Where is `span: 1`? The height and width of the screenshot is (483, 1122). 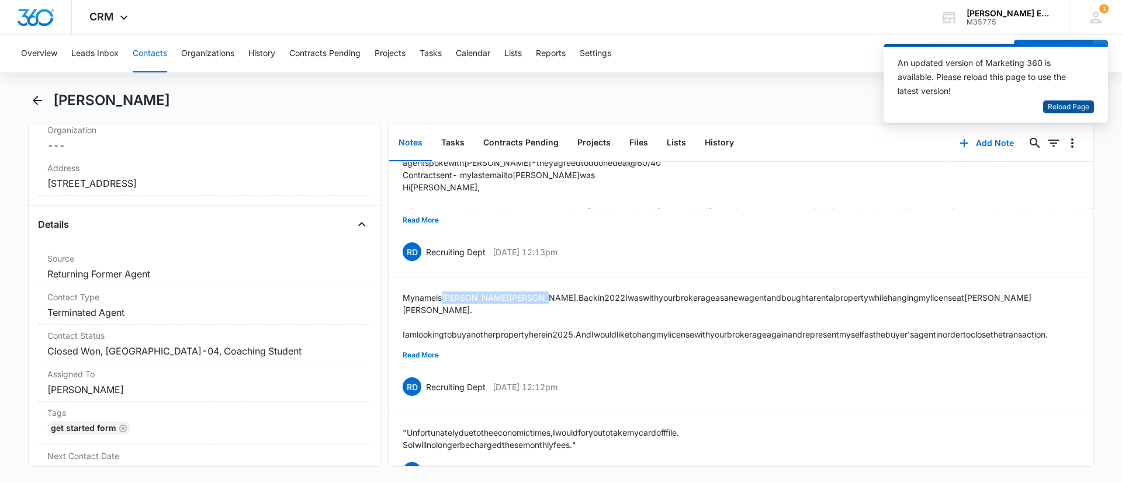 span: 1 is located at coordinates (1104, 9).